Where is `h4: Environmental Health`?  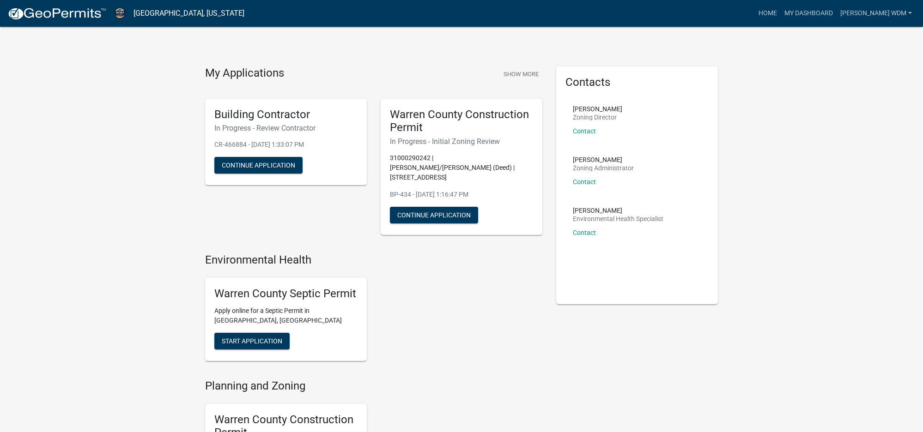 h4: Environmental Health is located at coordinates (374, 260).